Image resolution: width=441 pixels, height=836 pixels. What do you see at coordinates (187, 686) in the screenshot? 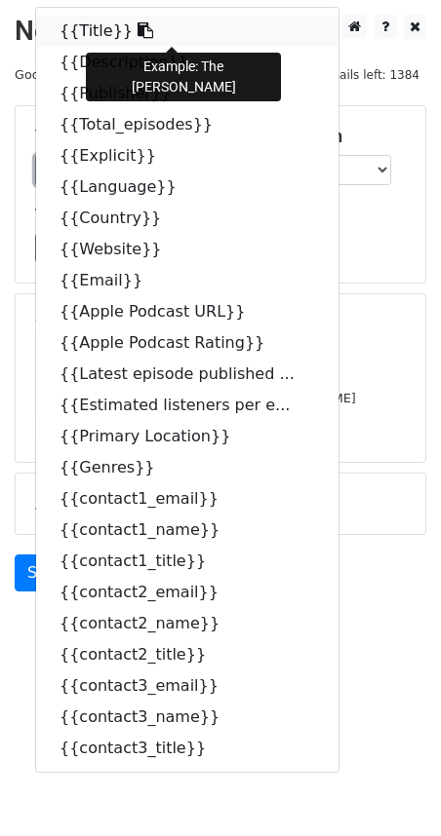
I see `a: {{contact3_email}}` at bounding box center [187, 686].